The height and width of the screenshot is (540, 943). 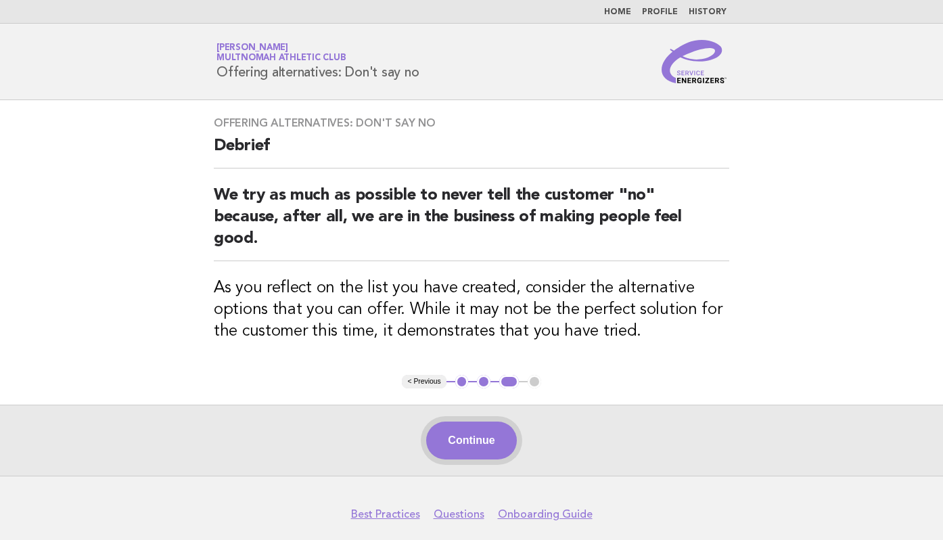 What do you see at coordinates (659, 12) in the screenshot?
I see `a: Profile` at bounding box center [659, 12].